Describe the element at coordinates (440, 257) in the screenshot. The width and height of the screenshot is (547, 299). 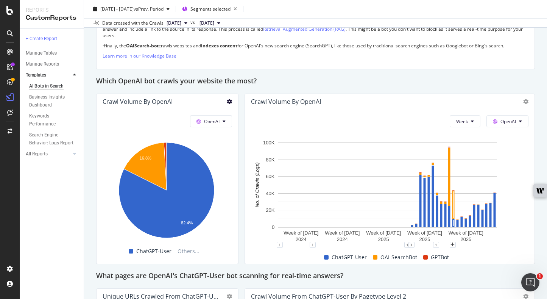
I see `span: GPTBot` at that location.